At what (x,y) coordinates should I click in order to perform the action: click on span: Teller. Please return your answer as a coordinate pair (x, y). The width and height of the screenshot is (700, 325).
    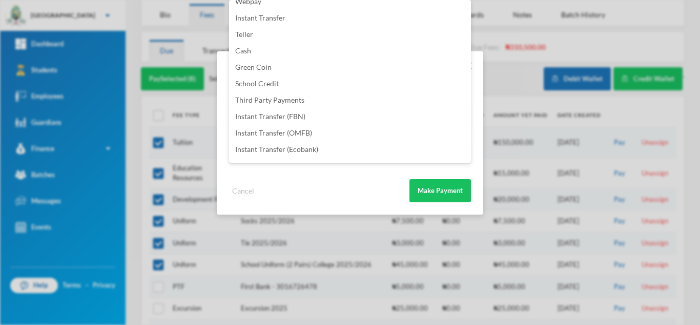
    Looking at the image, I should click on (244, 34).